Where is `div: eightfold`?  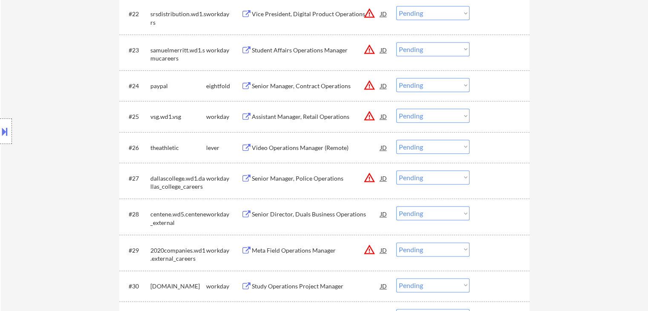
div: eightfold is located at coordinates (224, 86).